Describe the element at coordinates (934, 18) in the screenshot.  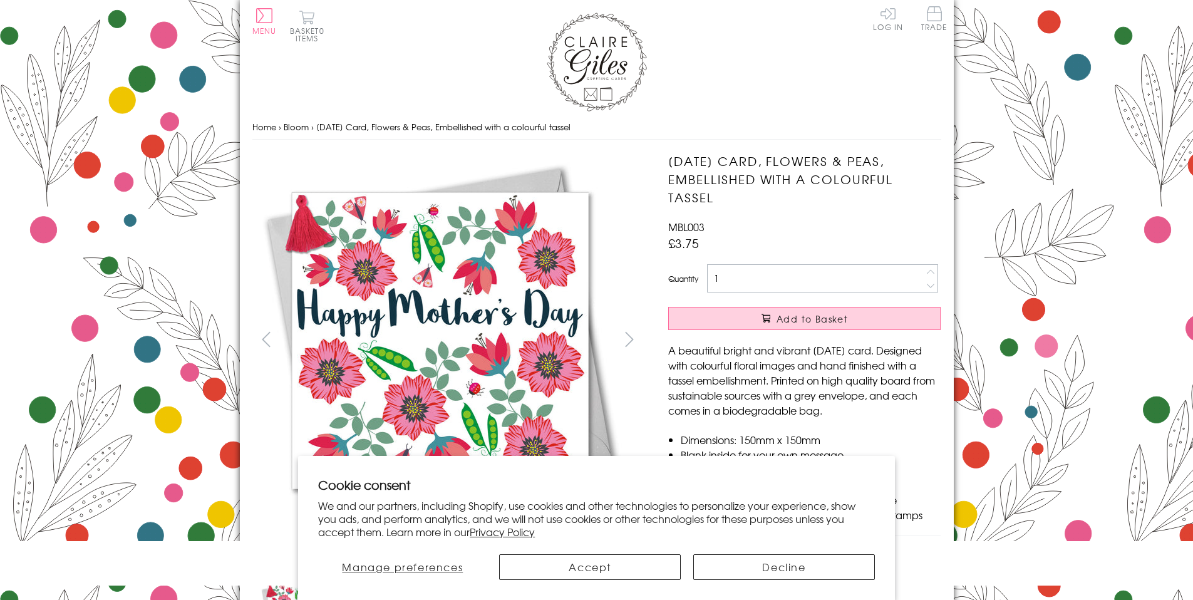
I see `span: Trade` at that location.